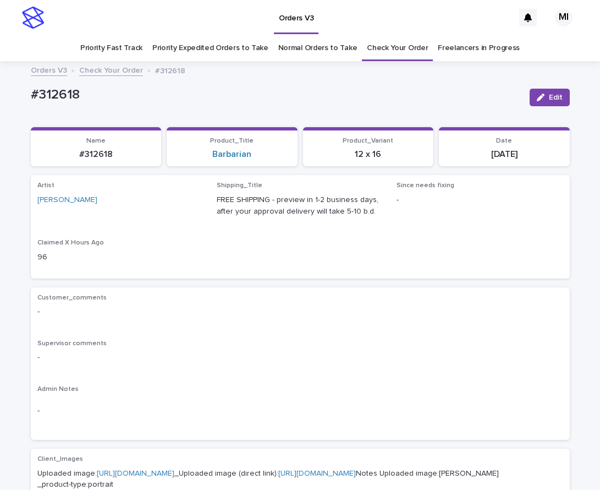 The height and width of the screenshot is (490, 600). Describe the element at coordinates (70, 243) in the screenshot. I see `span: Claimed X Hours Ago` at that location.